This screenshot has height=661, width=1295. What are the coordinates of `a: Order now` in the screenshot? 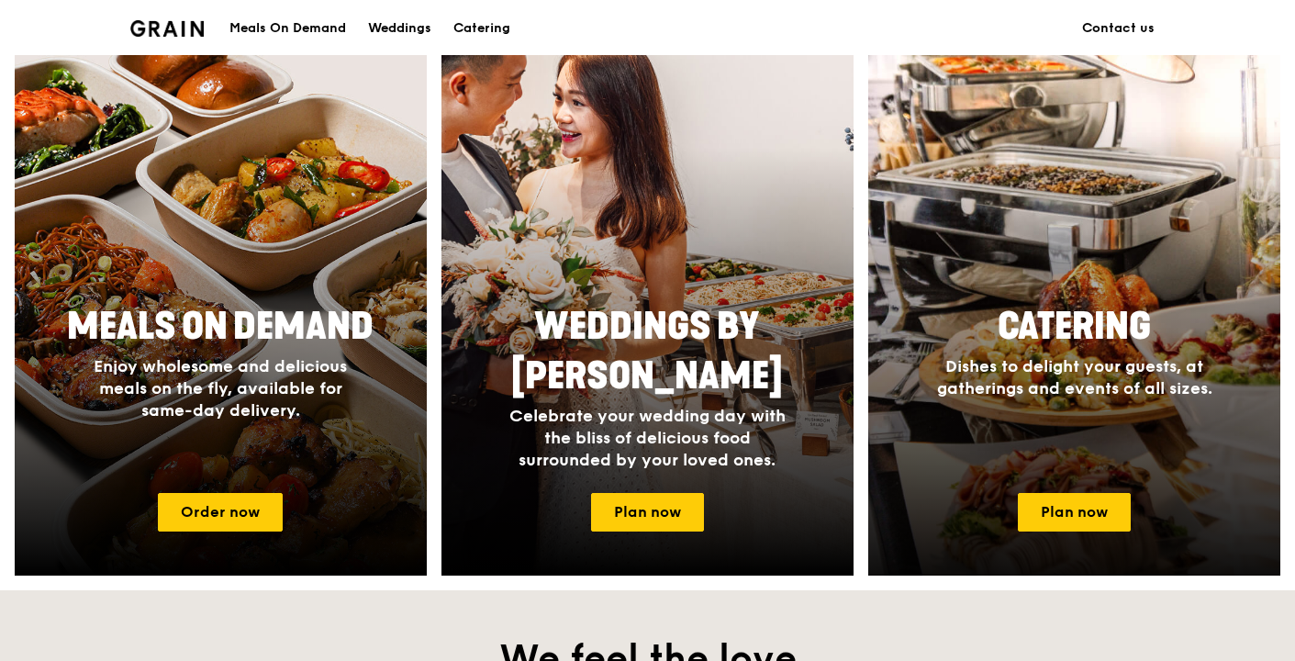 It's located at (220, 512).